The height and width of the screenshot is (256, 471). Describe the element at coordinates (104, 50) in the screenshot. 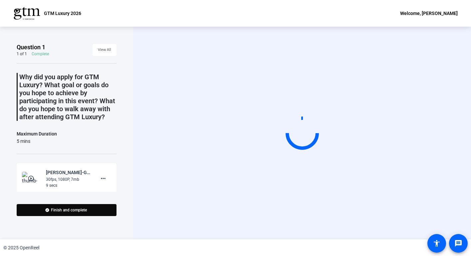

I see `span: View All` at that location.